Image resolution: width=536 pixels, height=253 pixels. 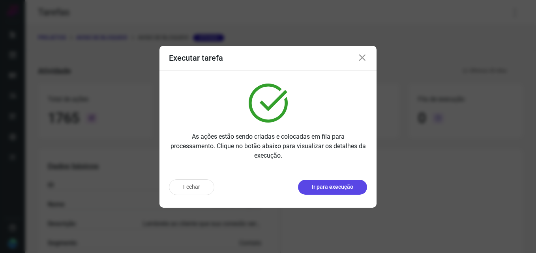 I want to click on p: As ações estão sendo criadas e colocadas em fila para processamento. Clique no botão abaixo para ..., so click(x=268, y=146).